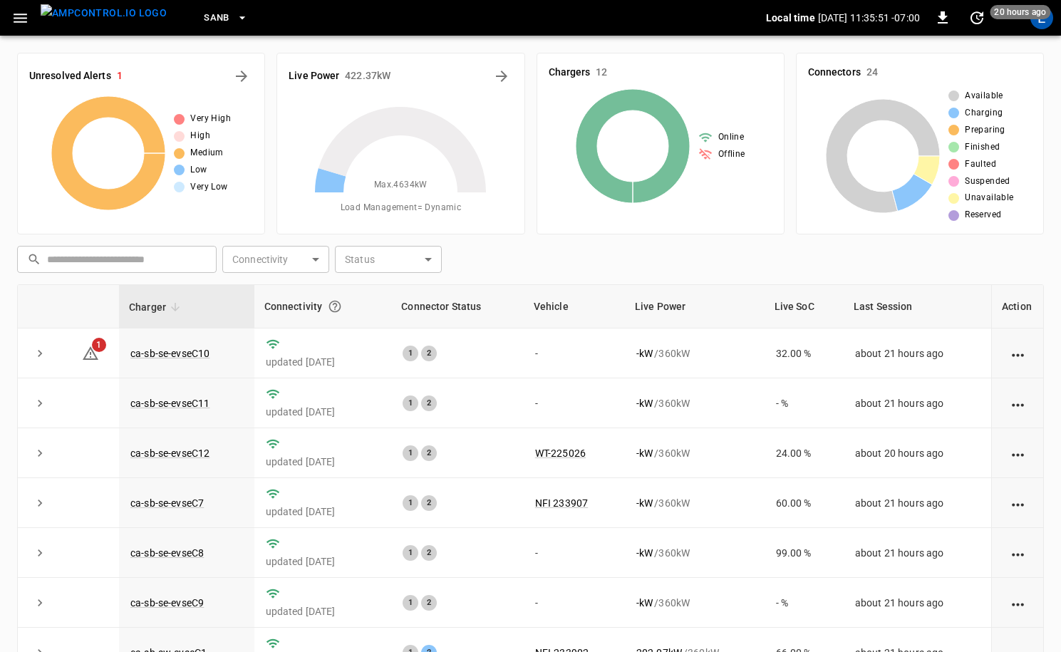 The width and height of the screenshot is (1061, 652). Describe the element at coordinates (70, 76) in the screenshot. I see `h6: Unresolved Alerts` at that location.